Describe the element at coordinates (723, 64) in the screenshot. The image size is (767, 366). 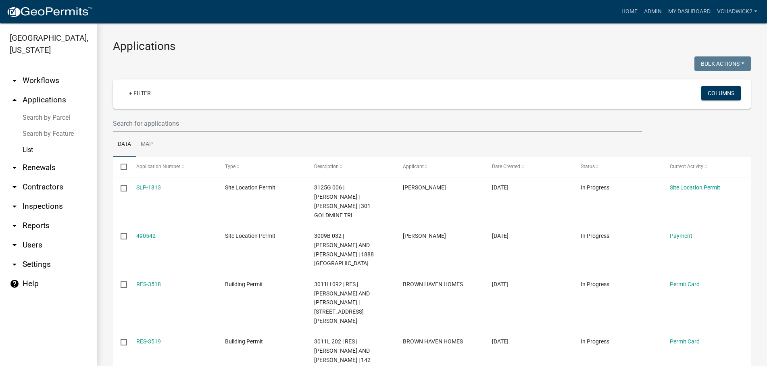
I see `button: Bulk Actions` at that location.